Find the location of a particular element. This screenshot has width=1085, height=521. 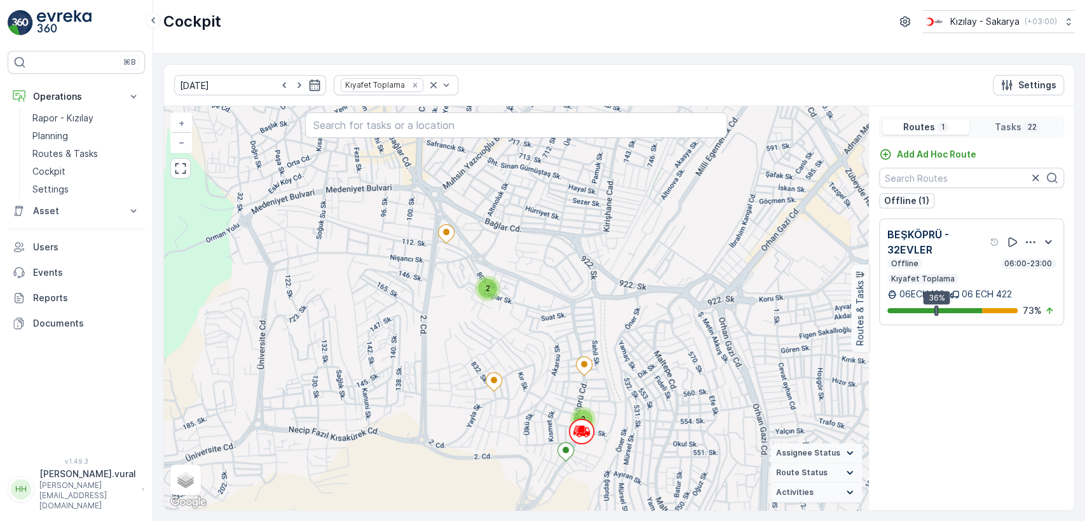

a: Reports is located at coordinates (76, 298).